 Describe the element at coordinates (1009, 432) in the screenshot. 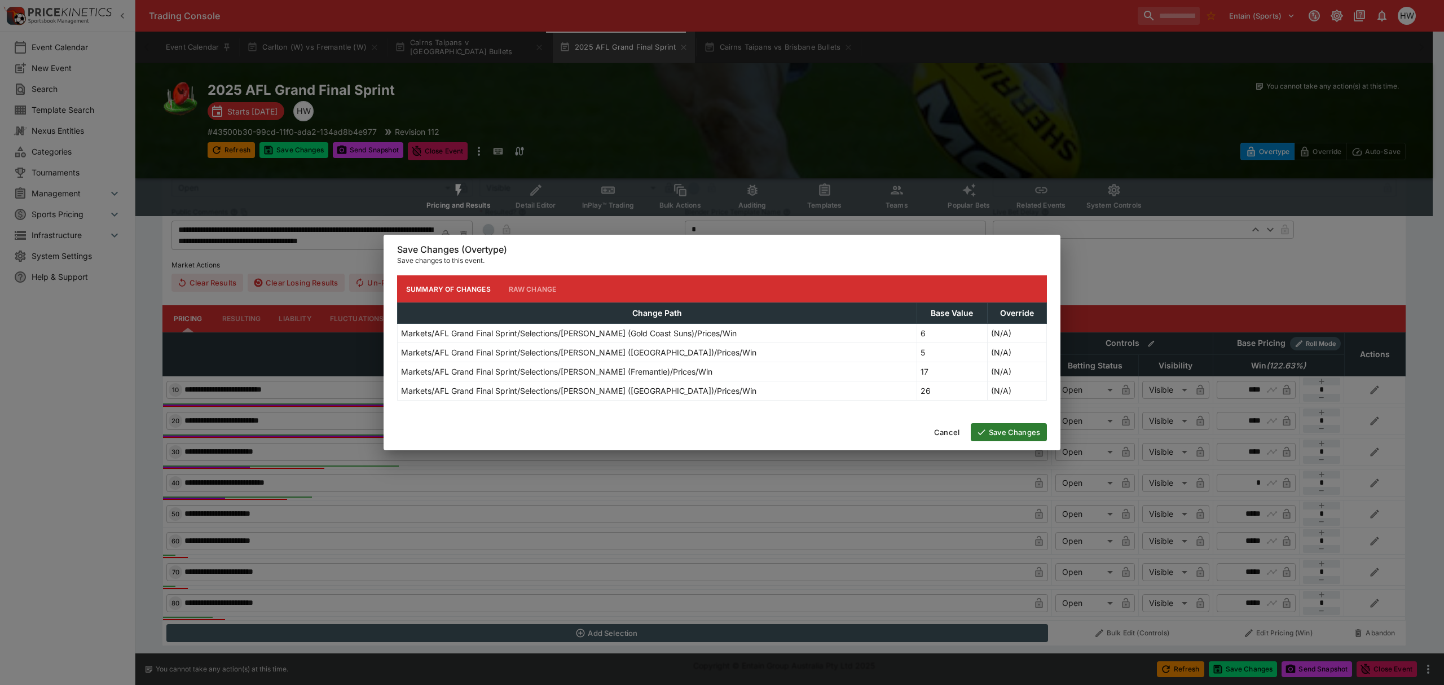

I see `button: Save Changes` at that location.